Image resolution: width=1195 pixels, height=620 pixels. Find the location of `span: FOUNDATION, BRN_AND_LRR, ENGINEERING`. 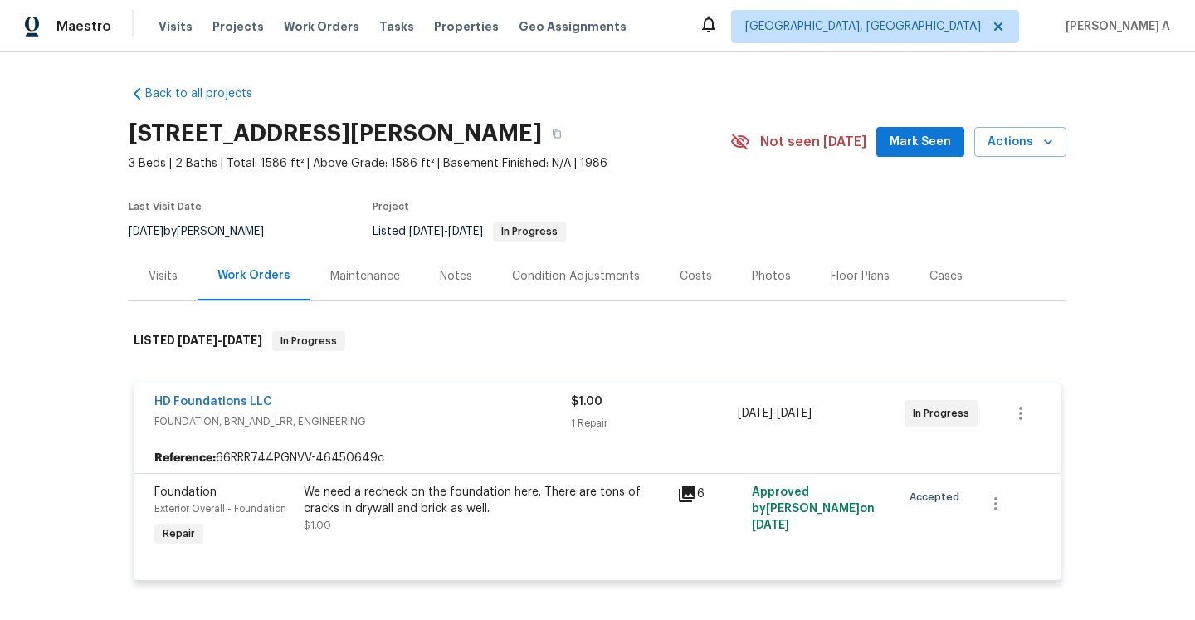

span: FOUNDATION, BRN_AND_LRR, ENGINEERING is located at coordinates (363, 421).